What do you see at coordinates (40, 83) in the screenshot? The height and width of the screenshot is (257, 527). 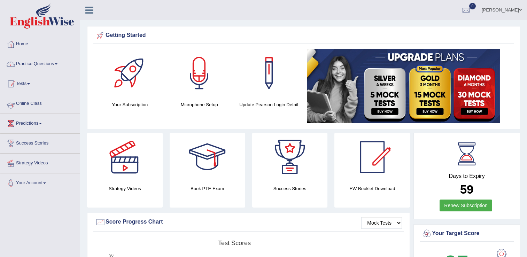 I see `a: Tests` at bounding box center [40, 83].